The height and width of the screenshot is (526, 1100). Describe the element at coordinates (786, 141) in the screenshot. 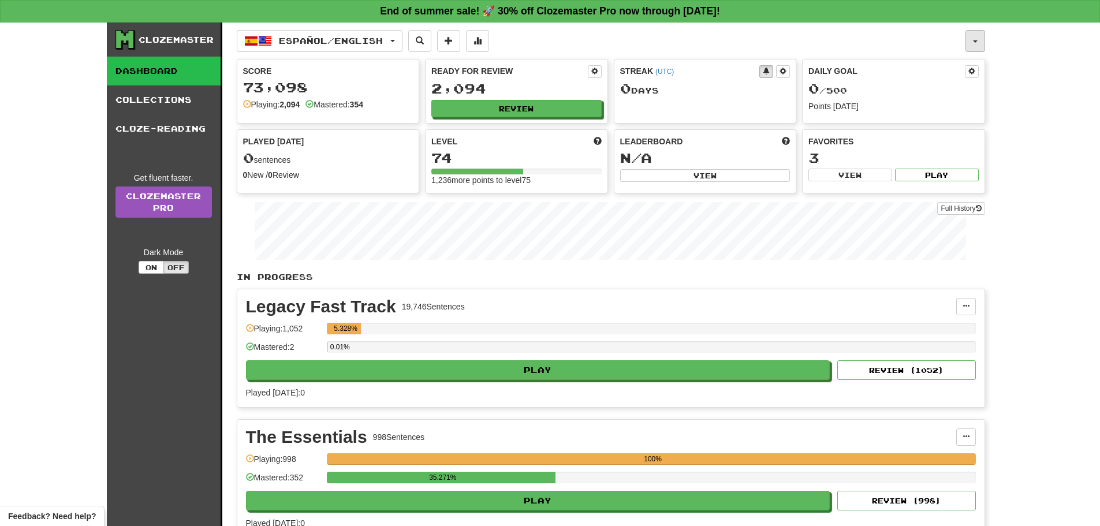

I see `span: This week in points, UTC` at that location.